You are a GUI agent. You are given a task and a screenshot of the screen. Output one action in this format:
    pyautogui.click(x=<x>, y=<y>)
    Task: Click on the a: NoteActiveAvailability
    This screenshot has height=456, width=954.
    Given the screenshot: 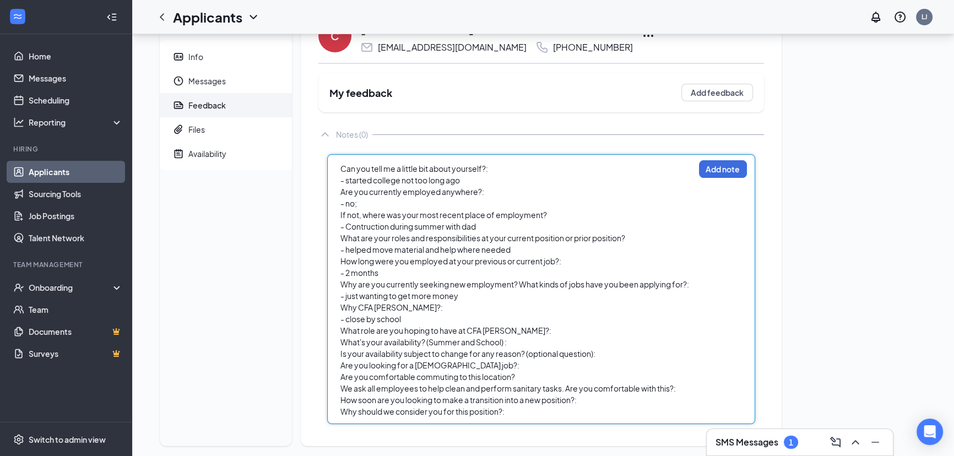 What is the action you would take?
    pyautogui.click(x=226, y=154)
    